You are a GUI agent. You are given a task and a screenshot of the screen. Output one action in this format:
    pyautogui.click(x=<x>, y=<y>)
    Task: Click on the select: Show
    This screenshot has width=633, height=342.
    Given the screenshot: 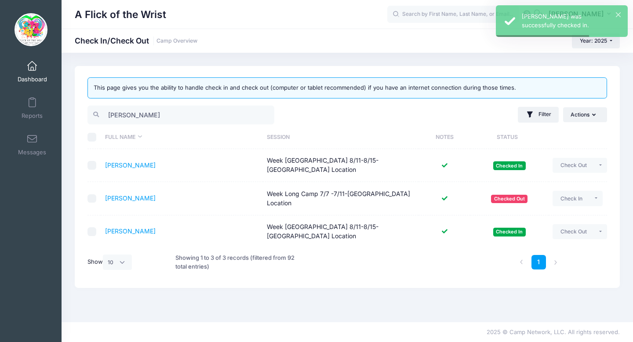 What is the action you would take?
    pyautogui.click(x=117, y=262)
    